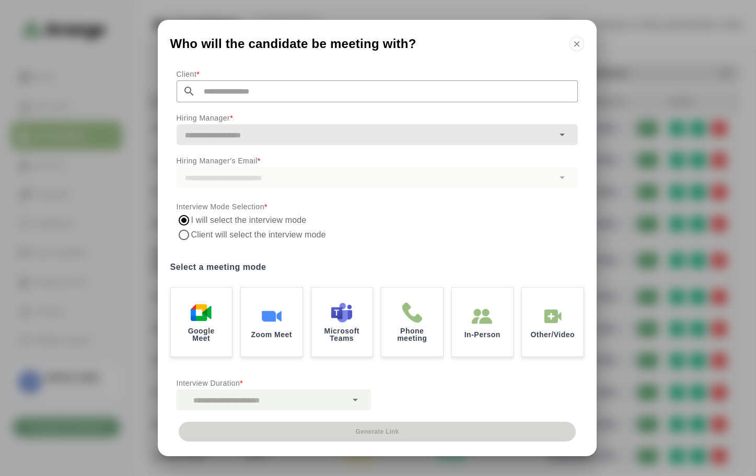  What do you see at coordinates (377, 118) in the screenshot?
I see `p: Hiring Manager` at bounding box center [377, 118].